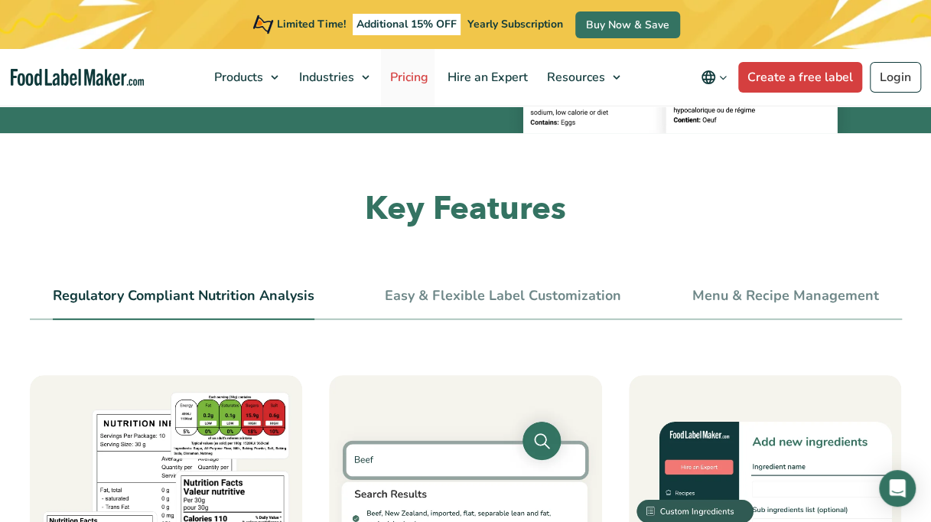  I want to click on button: Change language, so click(713, 77).